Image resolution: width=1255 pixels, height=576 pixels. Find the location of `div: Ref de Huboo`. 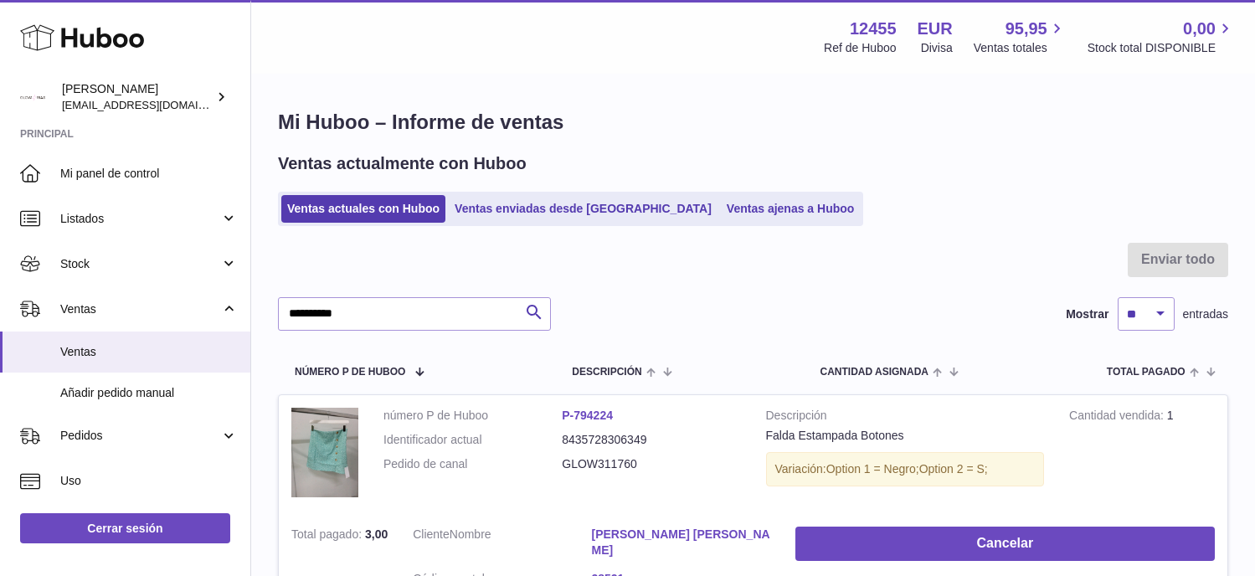

div: Ref de Huboo is located at coordinates (860, 48).